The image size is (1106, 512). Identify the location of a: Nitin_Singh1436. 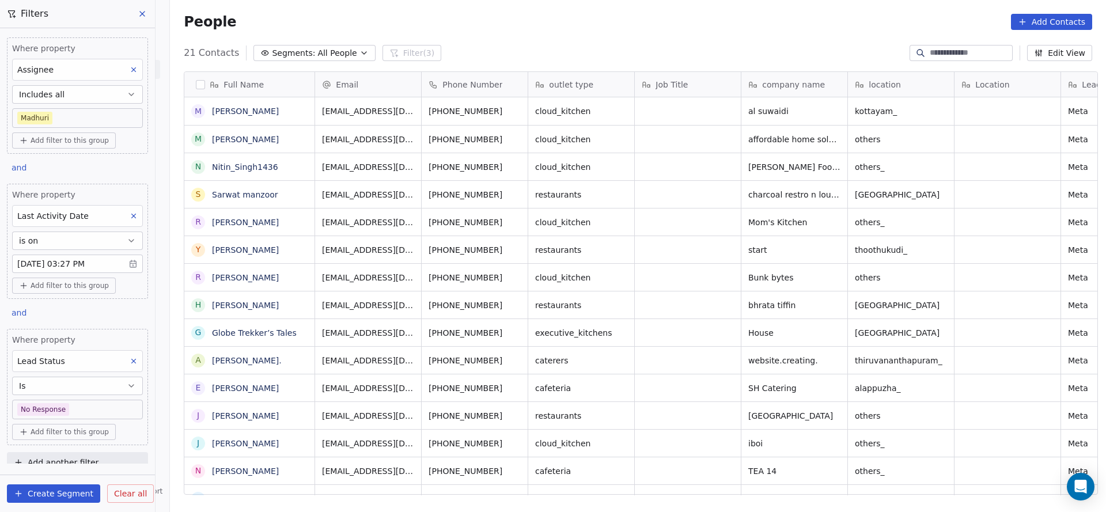
(245, 167).